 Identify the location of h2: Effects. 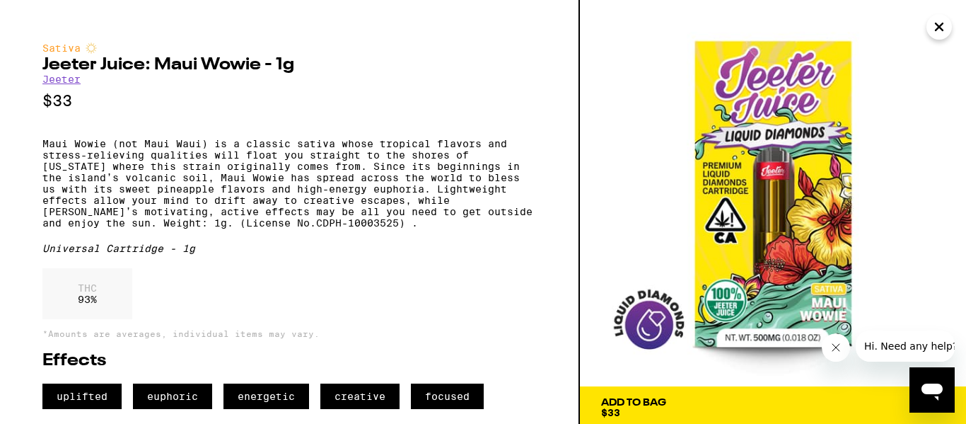
(289, 361).